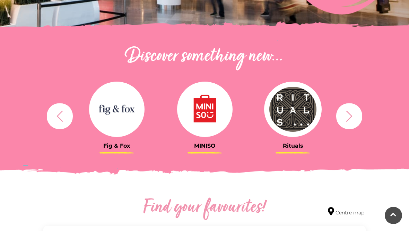 Image resolution: width=409 pixels, height=231 pixels. What do you see at coordinates (293, 115) in the screenshot?
I see `a: Rituals` at bounding box center [293, 115].